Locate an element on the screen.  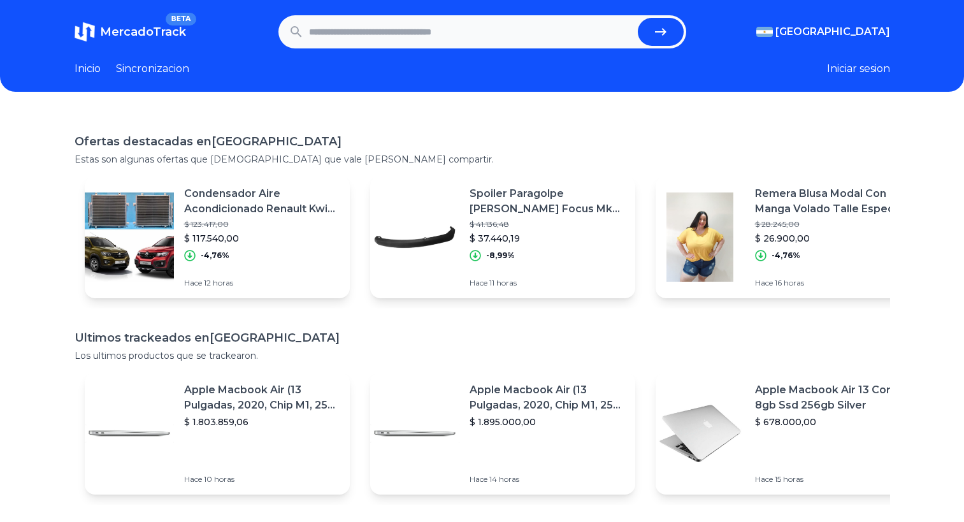
a: Inicio is located at coordinates (87, 69).